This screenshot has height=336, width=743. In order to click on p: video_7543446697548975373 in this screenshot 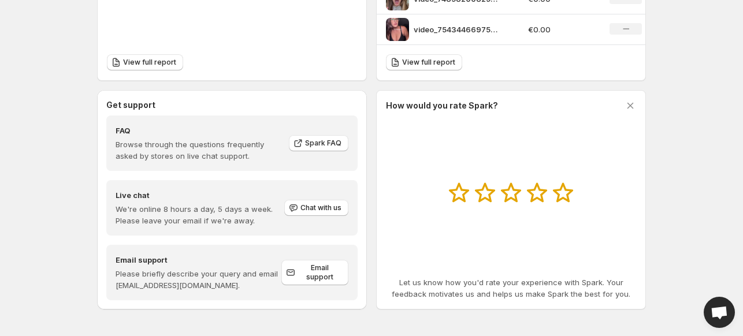, I will do `click(457, 29)`.